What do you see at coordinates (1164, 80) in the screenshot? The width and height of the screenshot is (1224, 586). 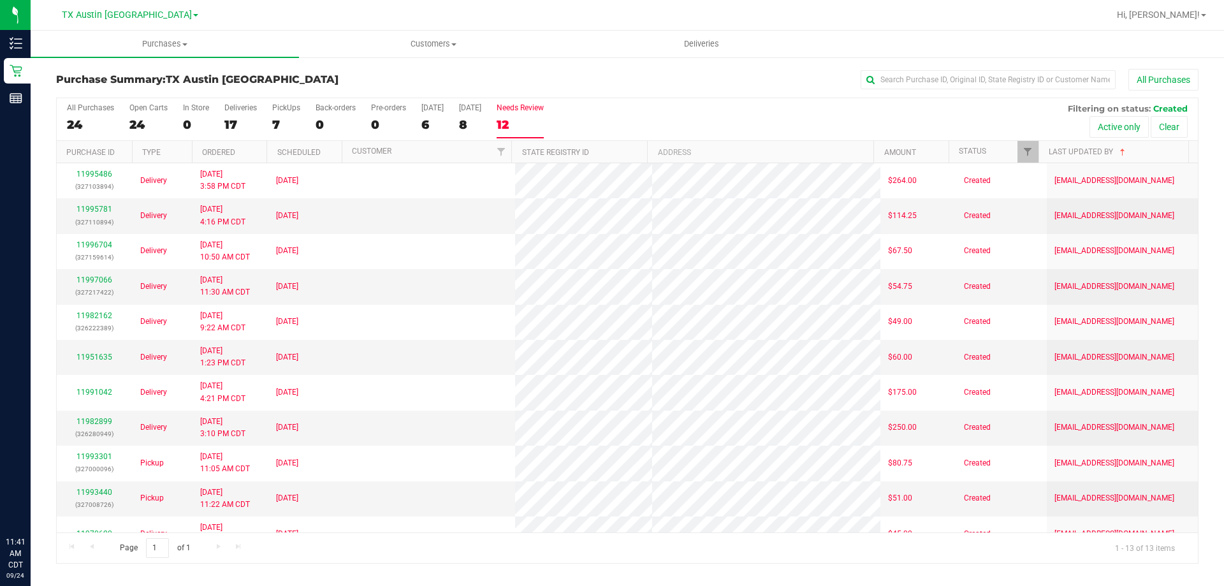 I see `button: All Purchases` at bounding box center [1164, 80].